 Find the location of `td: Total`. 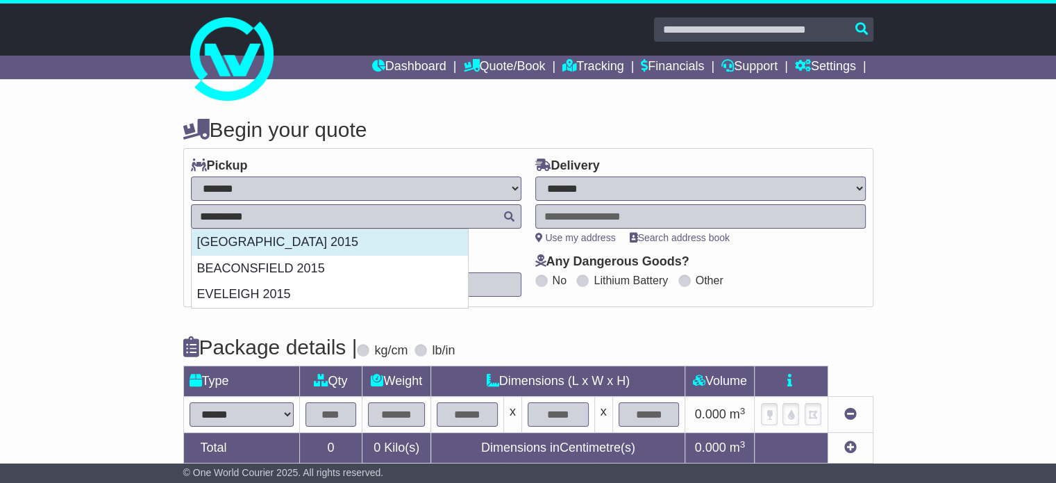

td: Total is located at coordinates (241, 448).